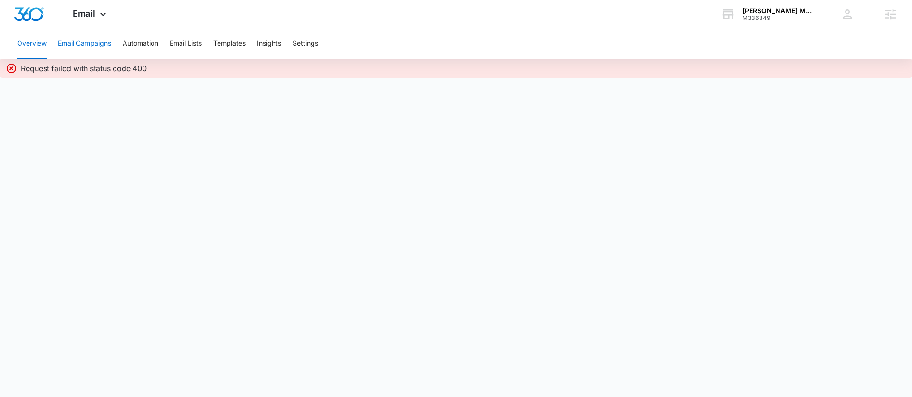  I want to click on button: Settings, so click(305, 44).